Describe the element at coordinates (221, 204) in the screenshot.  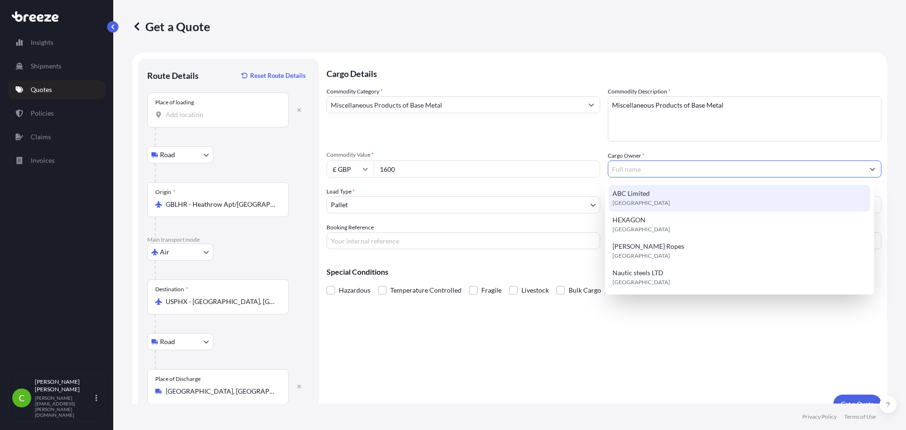
I see `input: Origin` at that location.